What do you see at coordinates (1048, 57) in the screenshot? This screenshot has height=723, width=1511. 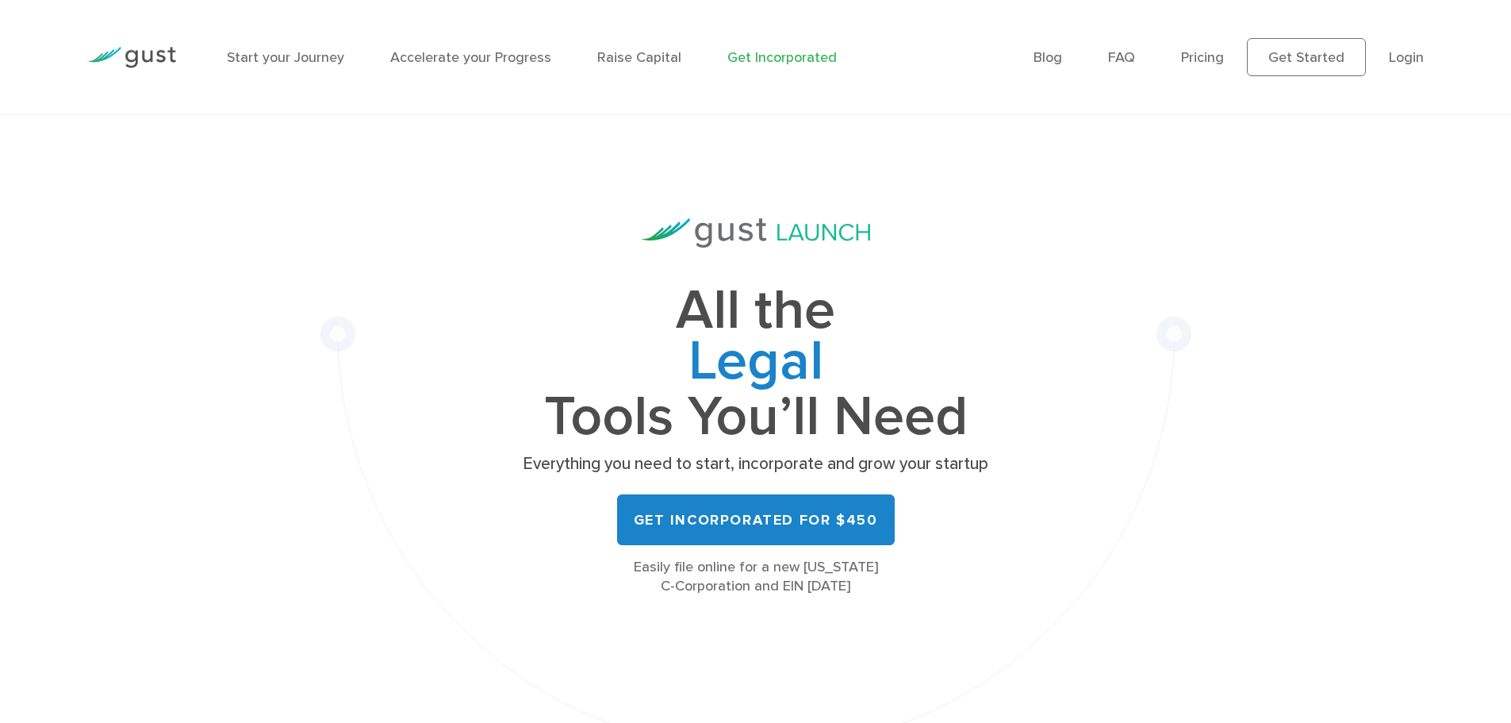 I see `a: Blog` at bounding box center [1048, 57].